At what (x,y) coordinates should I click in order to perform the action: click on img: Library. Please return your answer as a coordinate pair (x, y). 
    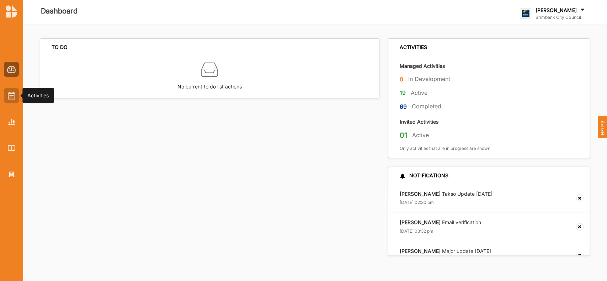
    Looking at the image, I should click on (11, 148).